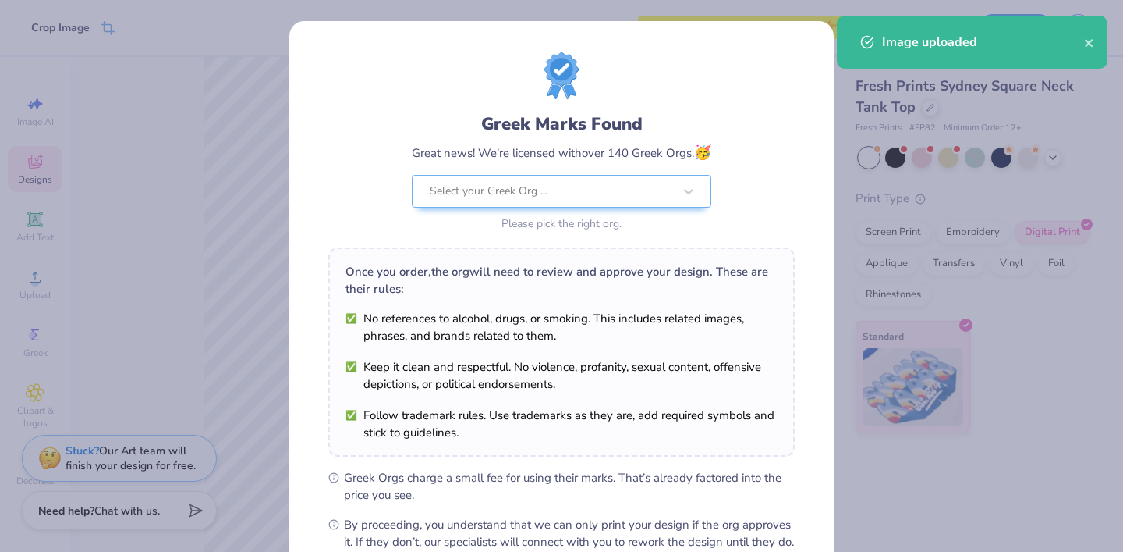 This screenshot has height=552, width=1123. I want to click on div: Greek Marks Found, so click(562, 124).